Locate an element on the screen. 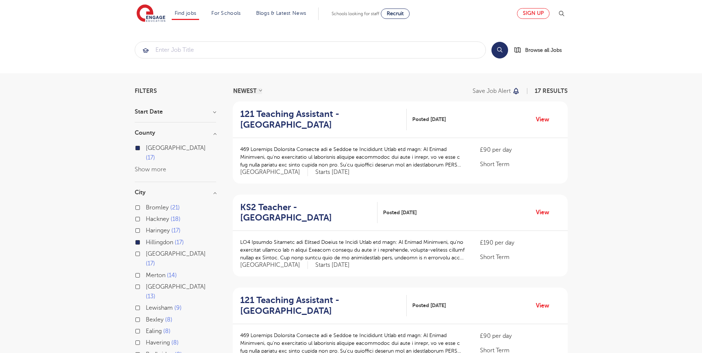 The height and width of the screenshot is (353, 702). input: Bromley 21 is located at coordinates (148, 206).